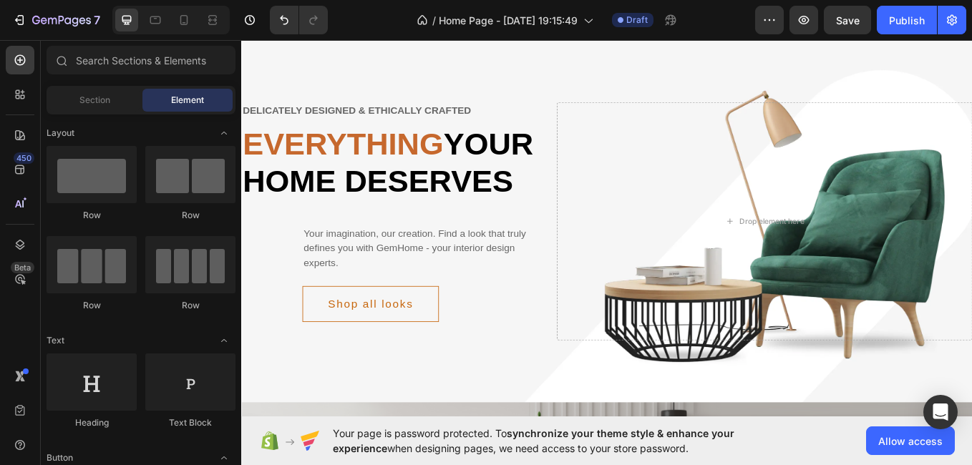 The height and width of the screenshot is (465, 972). Describe the element at coordinates (298, 20) in the screenshot. I see `div: Undo/Redo` at that location.